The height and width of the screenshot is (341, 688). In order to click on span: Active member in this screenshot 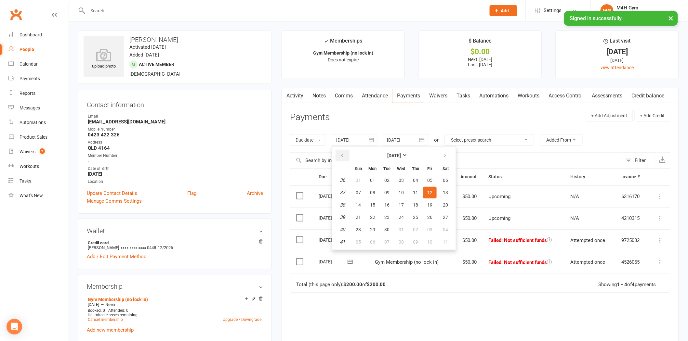, I will do `click(156, 64)`.